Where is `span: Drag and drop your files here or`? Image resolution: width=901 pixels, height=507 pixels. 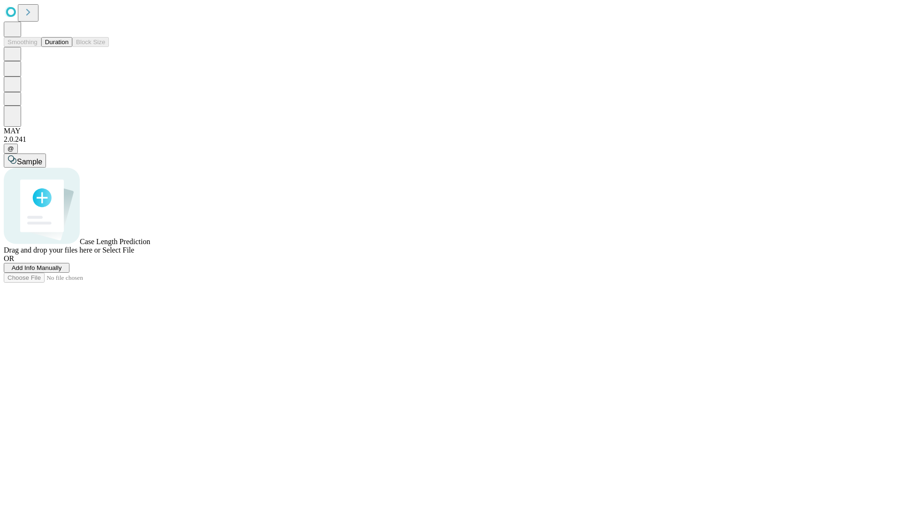 span: Drag and drop your files here or is located at coordinates (52, 250).